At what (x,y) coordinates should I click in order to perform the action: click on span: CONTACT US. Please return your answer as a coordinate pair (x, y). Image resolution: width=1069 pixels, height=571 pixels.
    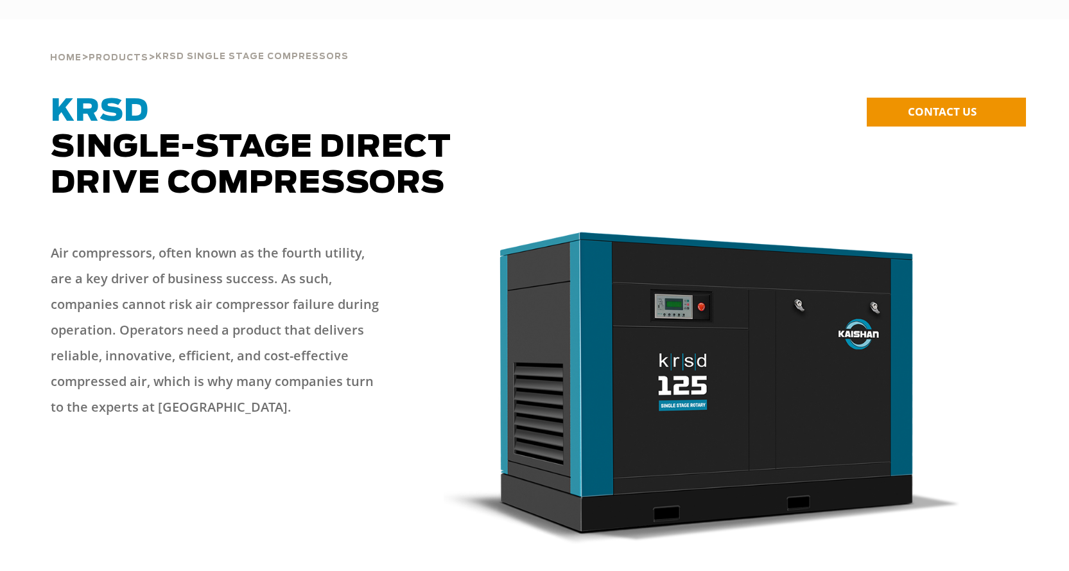
    Looking at the image, I should click on (942, 111).